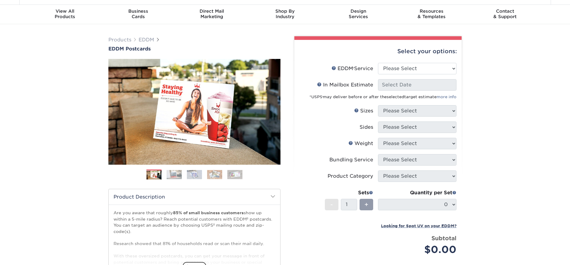  What do you see at coordinates (212, 14) in the screenshot?
I see `div: Marketing` at bounding box center [212, 14].